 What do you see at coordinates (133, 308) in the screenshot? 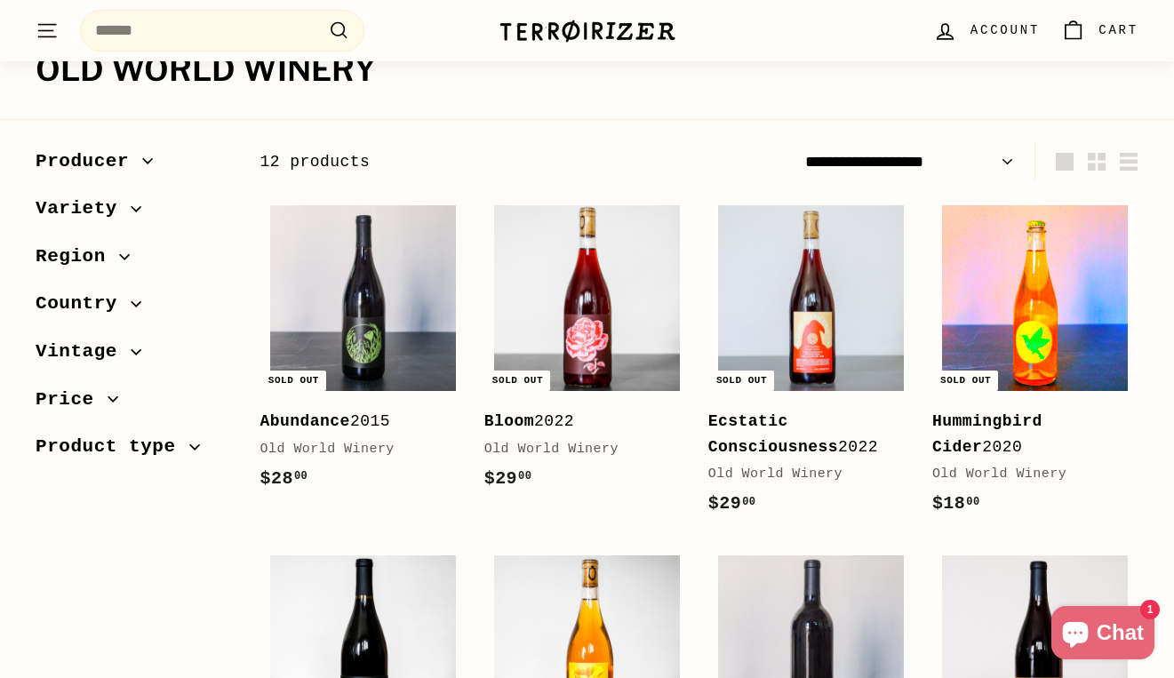
I see `button: Country` at bounding box center [133, 308].